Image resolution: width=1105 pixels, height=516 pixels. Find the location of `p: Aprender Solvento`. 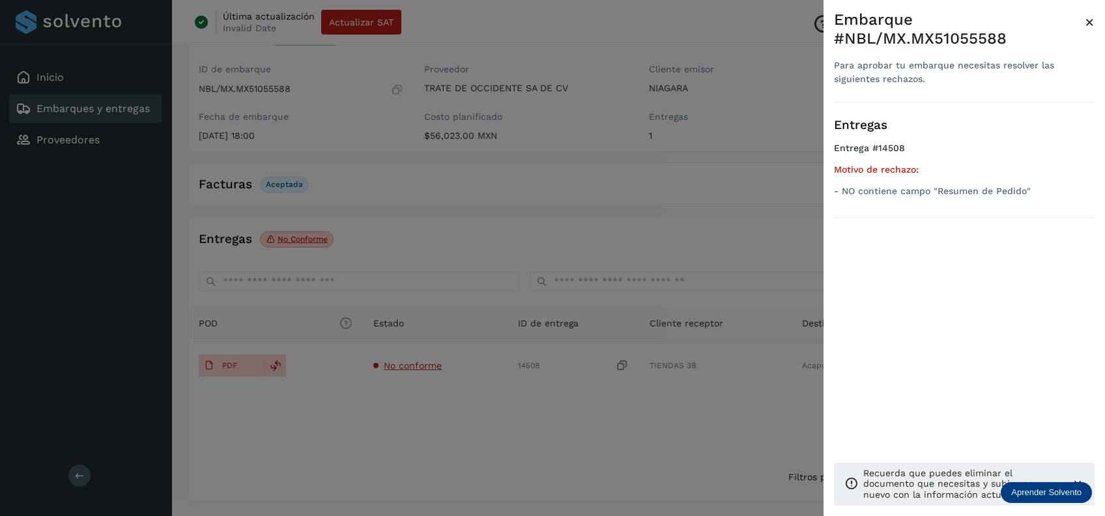

p: Aprender Solvento is located at coordinates (1047, 493).